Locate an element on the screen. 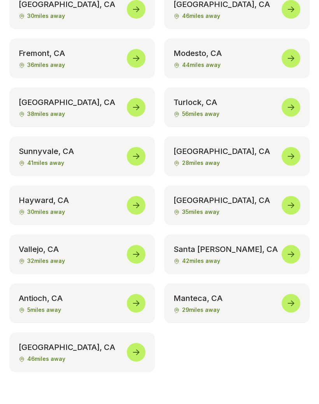 The width and height of the screenshot is (319, 404). span: 35 miles away is located at coordinates (237, 212).